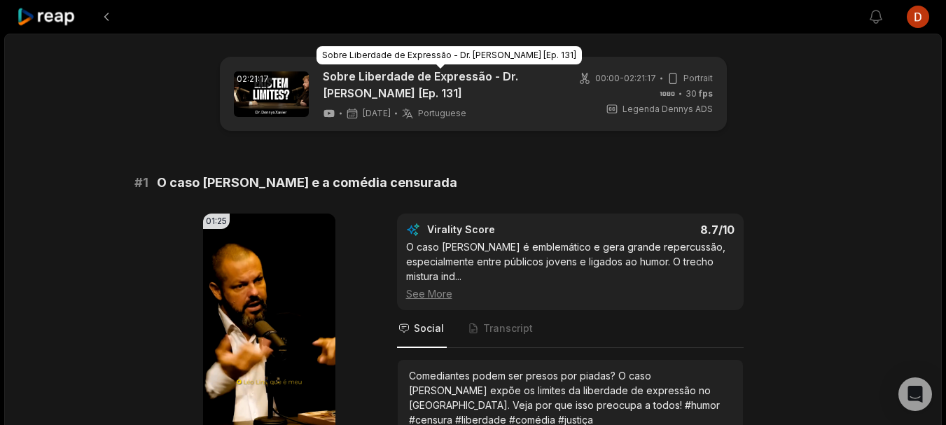 The image size is (946, 425). What do you see at coordinates (570, 329) in the screenshot?
I see `nav: Tabs` at bounding box center [570, 329].